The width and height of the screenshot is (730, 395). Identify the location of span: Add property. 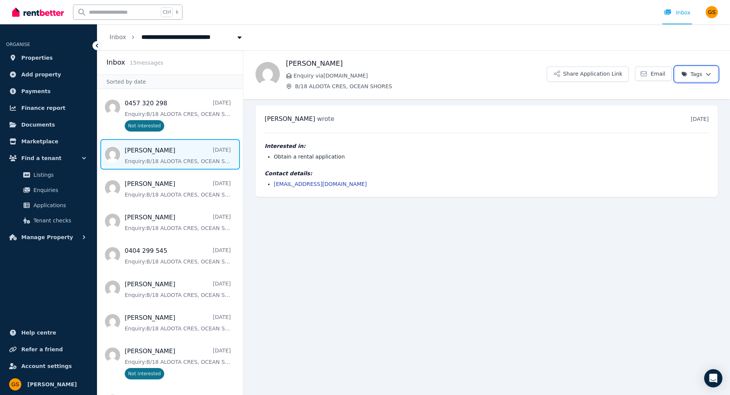
(41, 75).